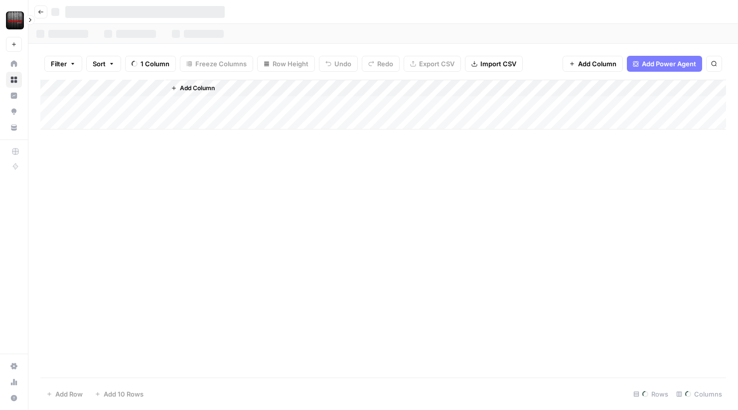 Image resolution: width=738 pixels, height=410 pixels. Describe the element at coordinates (343, 64) in the screenshot. I see `span: Undo` at that location.